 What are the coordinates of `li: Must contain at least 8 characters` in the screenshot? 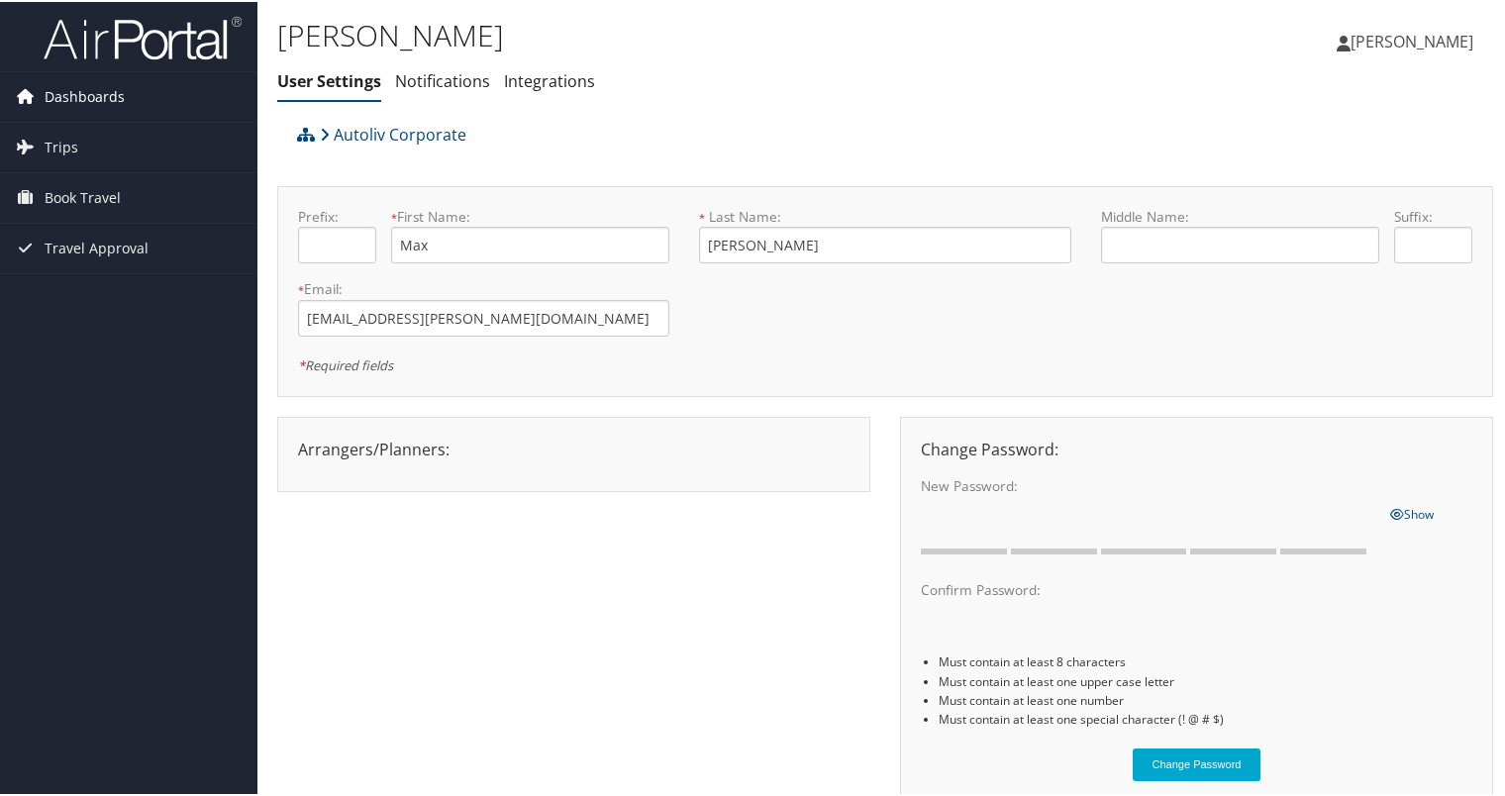 It's located at (1205, 660).